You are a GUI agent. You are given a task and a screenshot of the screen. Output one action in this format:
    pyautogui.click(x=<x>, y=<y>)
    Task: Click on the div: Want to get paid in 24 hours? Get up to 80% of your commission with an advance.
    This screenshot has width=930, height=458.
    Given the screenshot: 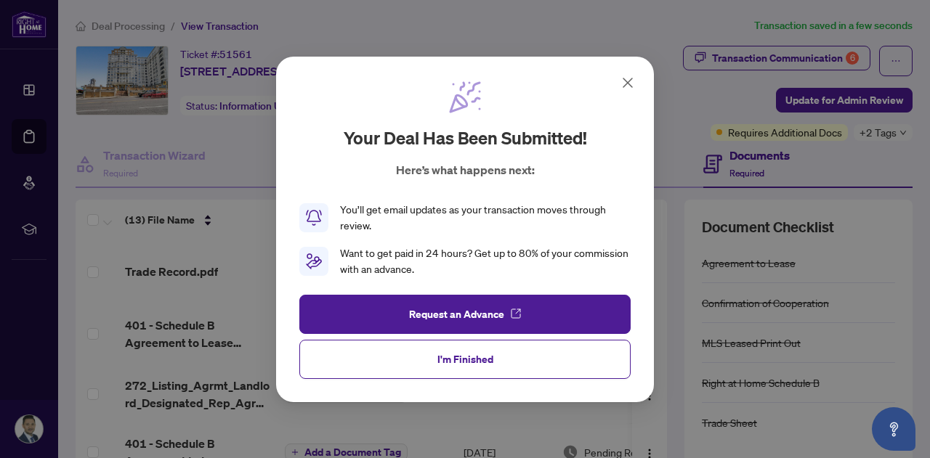 What is the action you would take?
    pyautogui.click(x=485, y=261)
    